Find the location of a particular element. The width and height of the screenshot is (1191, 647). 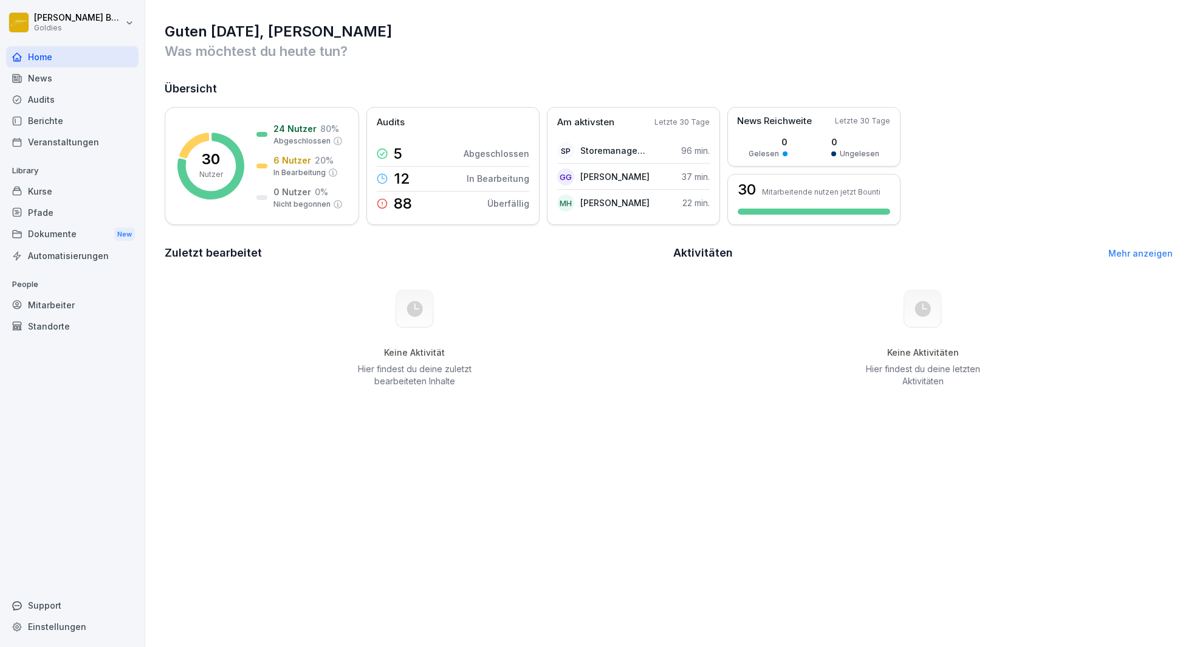

p: Ungelesen is located at coordinates (859, 154).